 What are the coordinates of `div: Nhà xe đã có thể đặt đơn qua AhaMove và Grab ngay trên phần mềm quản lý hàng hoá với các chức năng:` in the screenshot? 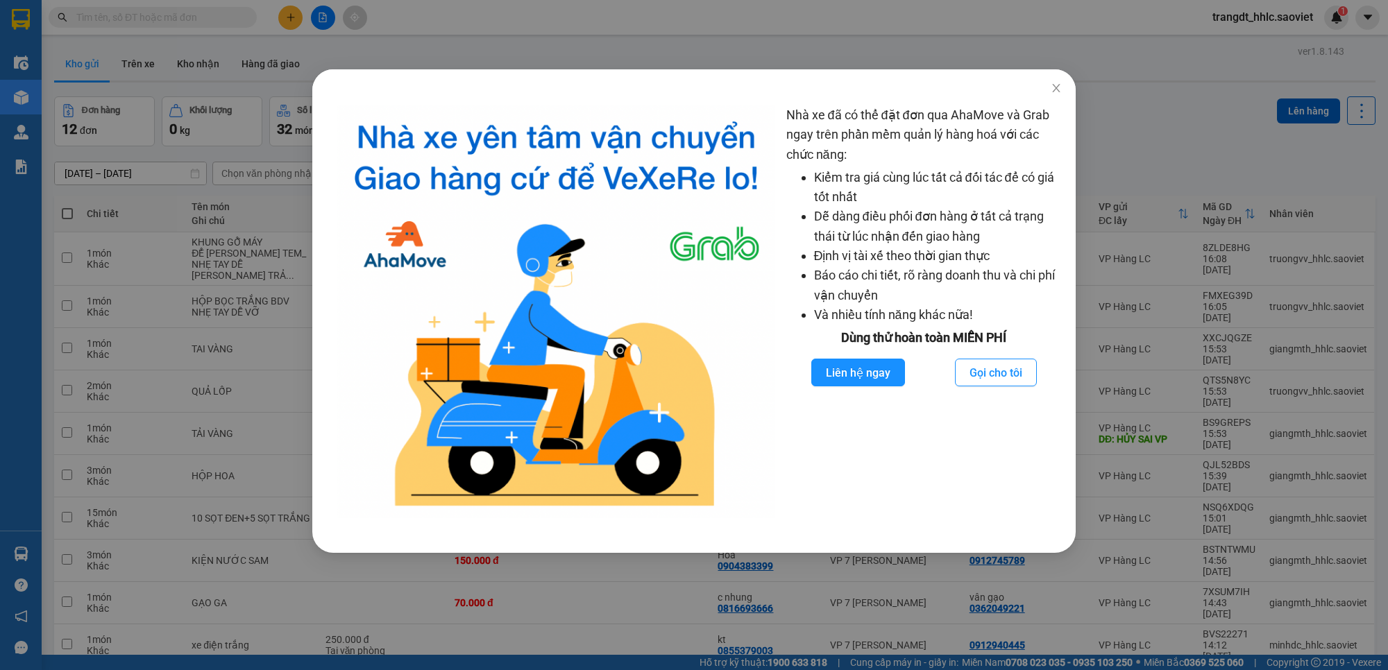 It's located at (924, 312).